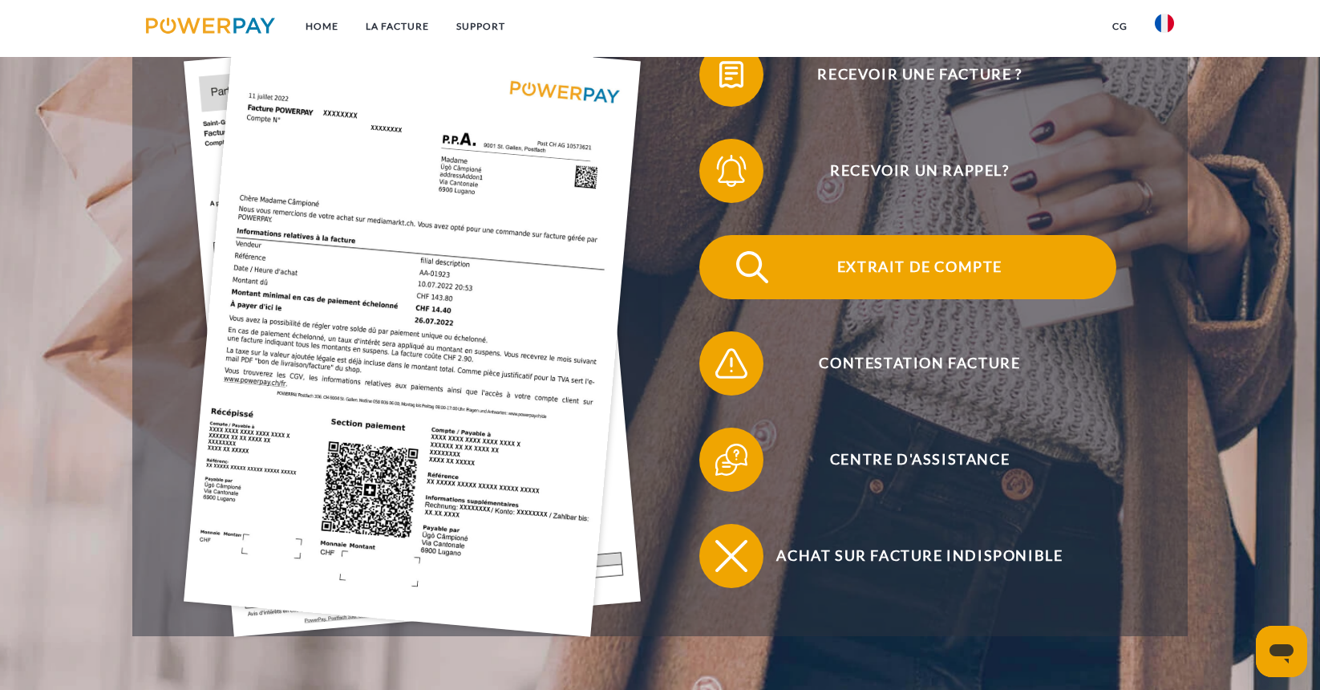  I want to click on button: Extrait de compte, so click(908, 267).